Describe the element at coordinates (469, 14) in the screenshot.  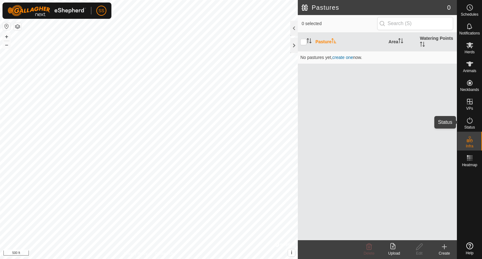
I see `span: Schedules` at that location.